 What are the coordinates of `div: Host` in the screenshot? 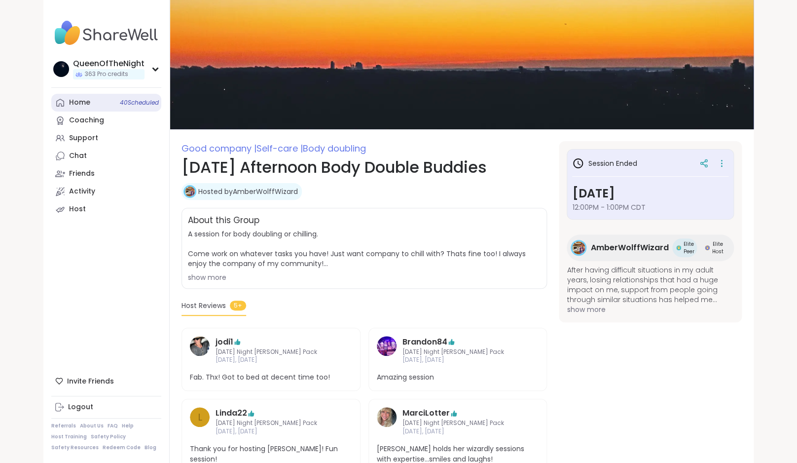 It's located at (77, 209).